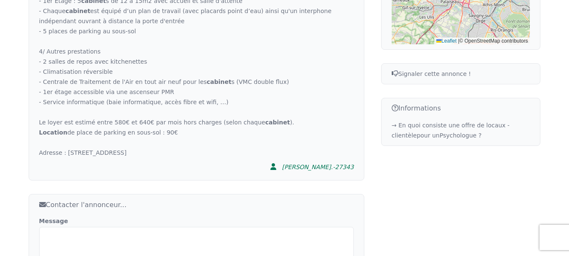 Image resolution: width=569 pixels, height=256 pixels. What do you see at coordinates (196, 204) in the screenshot?
I see `h3: Contacter l'annonceur...` at bounding box center [196, 204].